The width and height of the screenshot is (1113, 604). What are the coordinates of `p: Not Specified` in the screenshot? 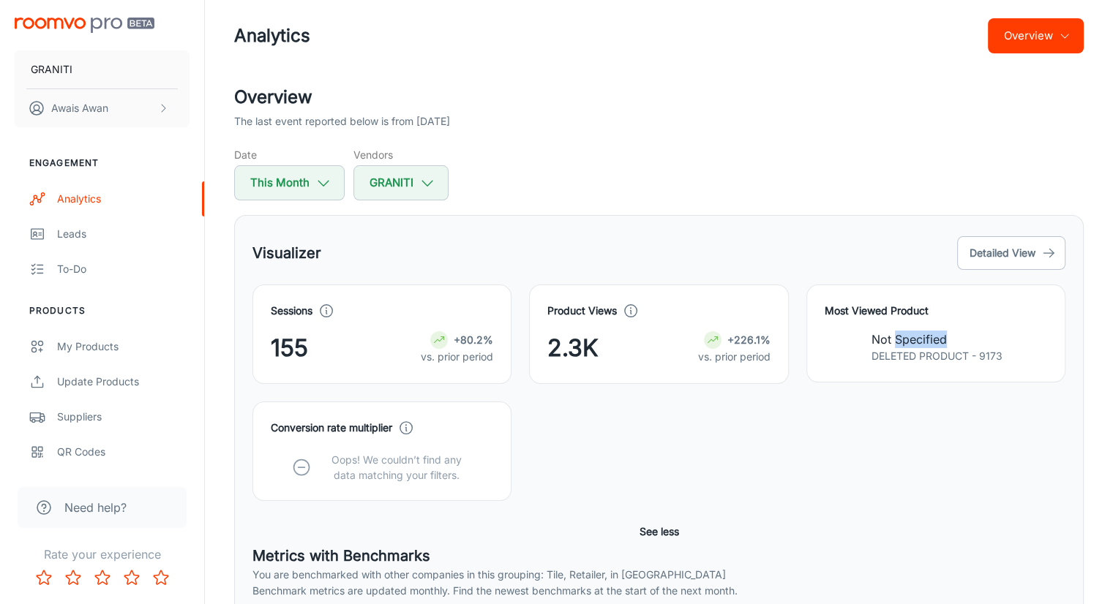 It's located at (936, 339).